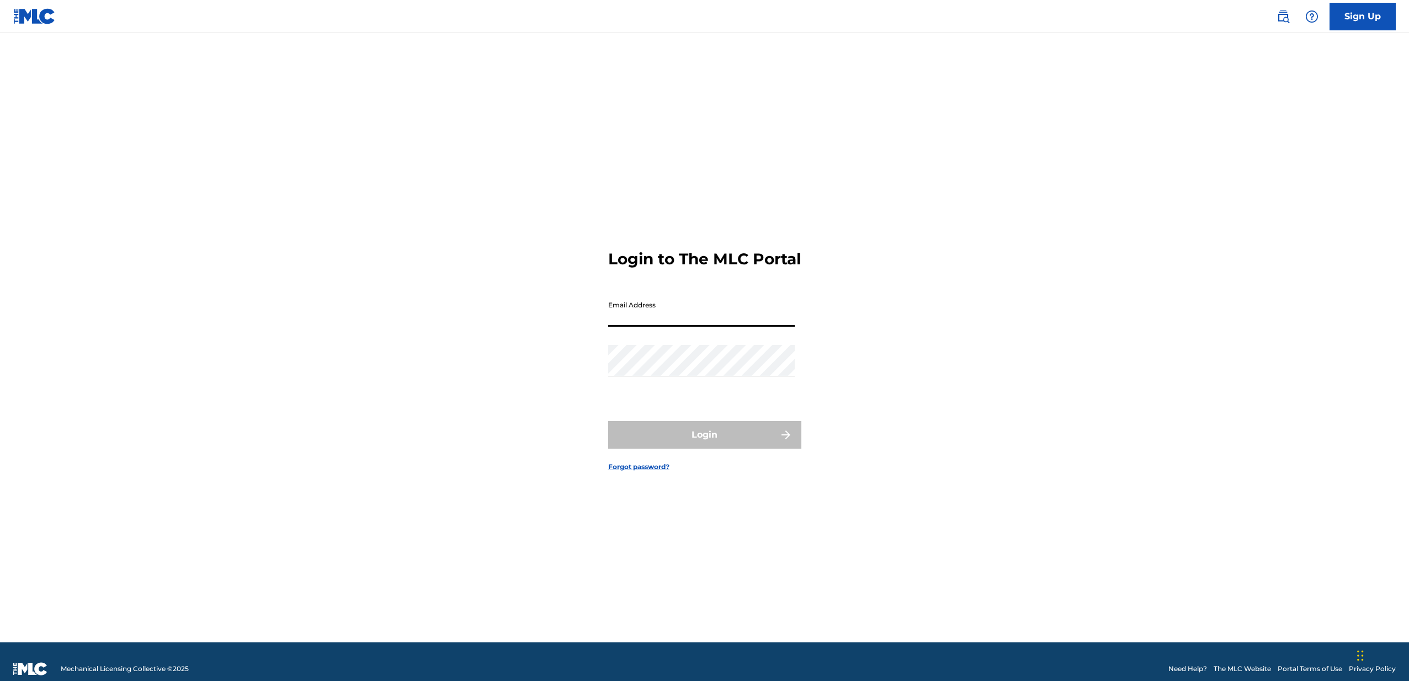 The image size is (1409, 681). Describe the element at coordinates (1372, 669) in the screenshot. I see `a: Privacy Policy` at that location.